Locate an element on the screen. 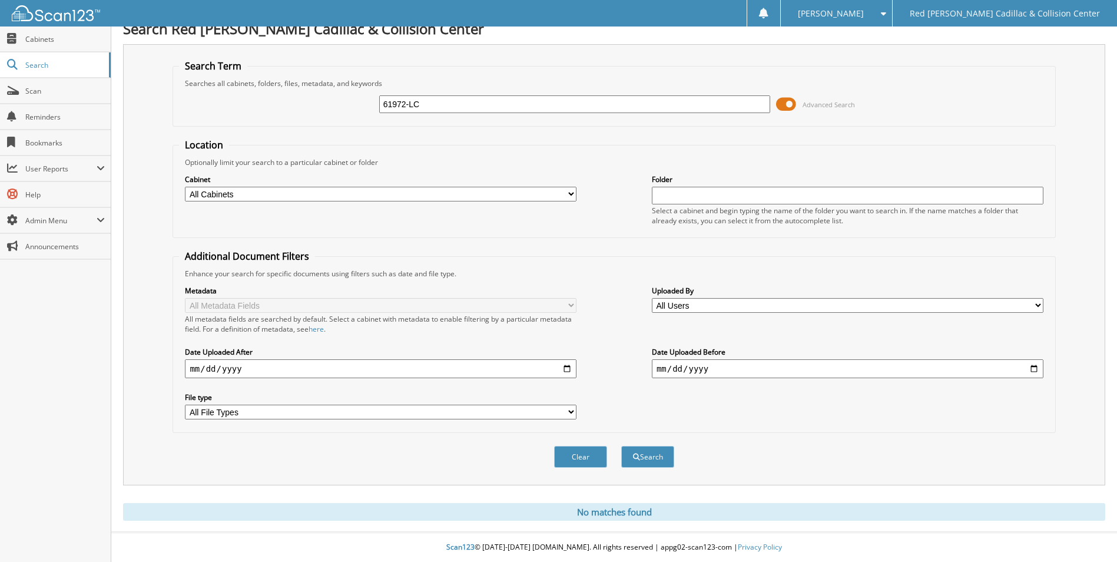 Image resolution: width=1117 pixels, height=562 pixels. div: Select a cabinet and begin typing the name of the folder you want to search in. If the name match... is located at coordinates (847, 216).